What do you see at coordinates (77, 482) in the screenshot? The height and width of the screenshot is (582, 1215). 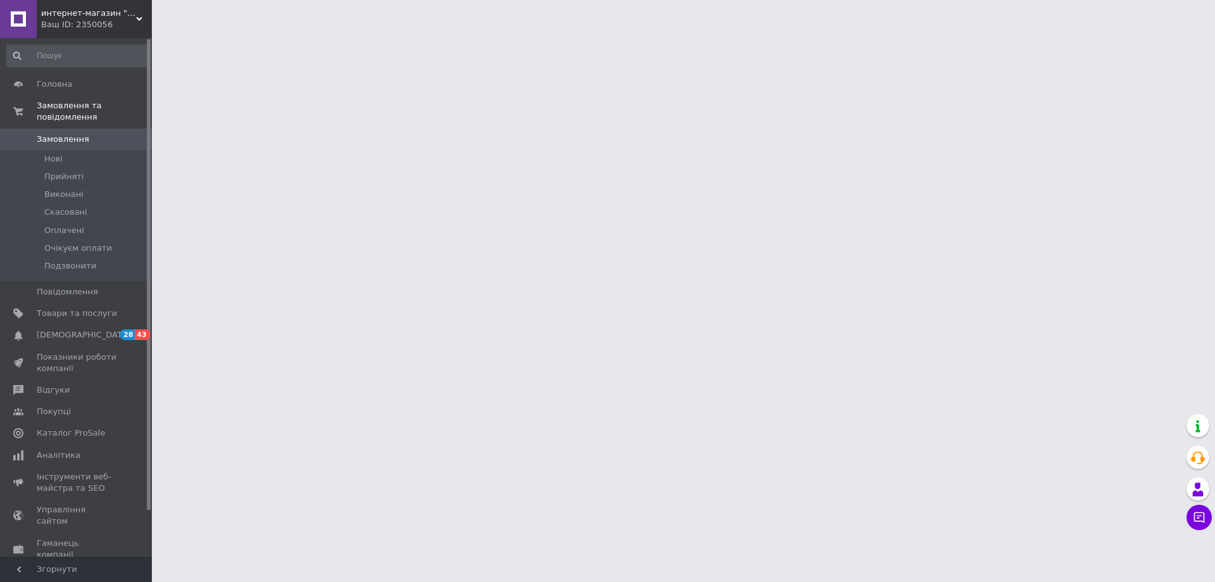 I see `span: Інструменти веб-майстра та SEO` at bounding box center [77, 482].